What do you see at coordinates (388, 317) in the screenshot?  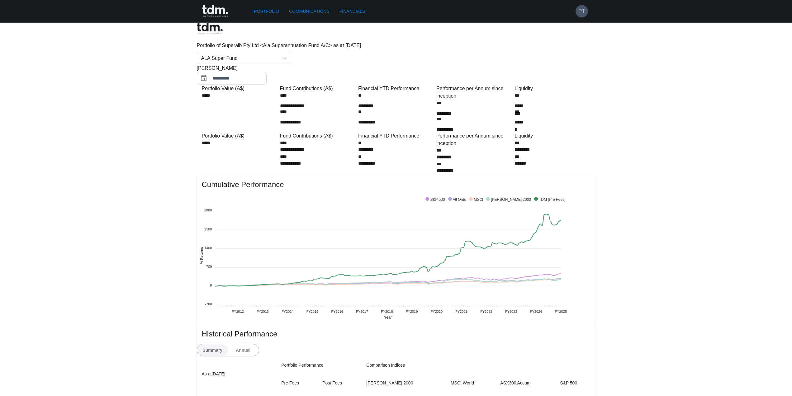 I see `text: Year` at bounding box center [388, 317].